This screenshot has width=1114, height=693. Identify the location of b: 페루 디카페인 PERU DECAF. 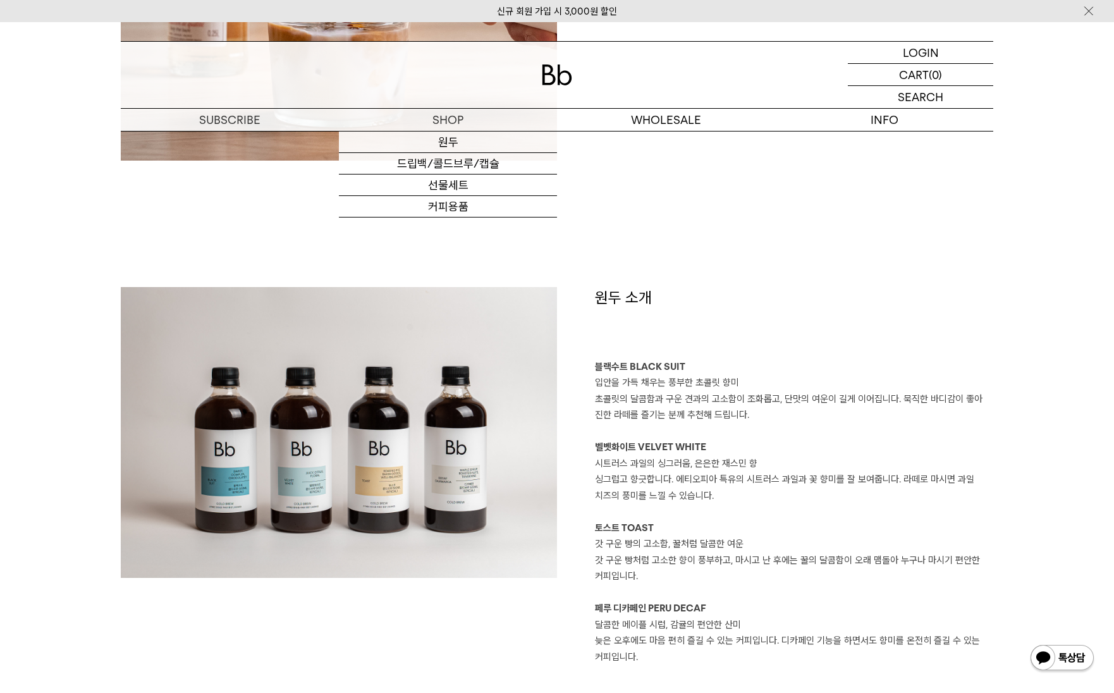
(650, 608).